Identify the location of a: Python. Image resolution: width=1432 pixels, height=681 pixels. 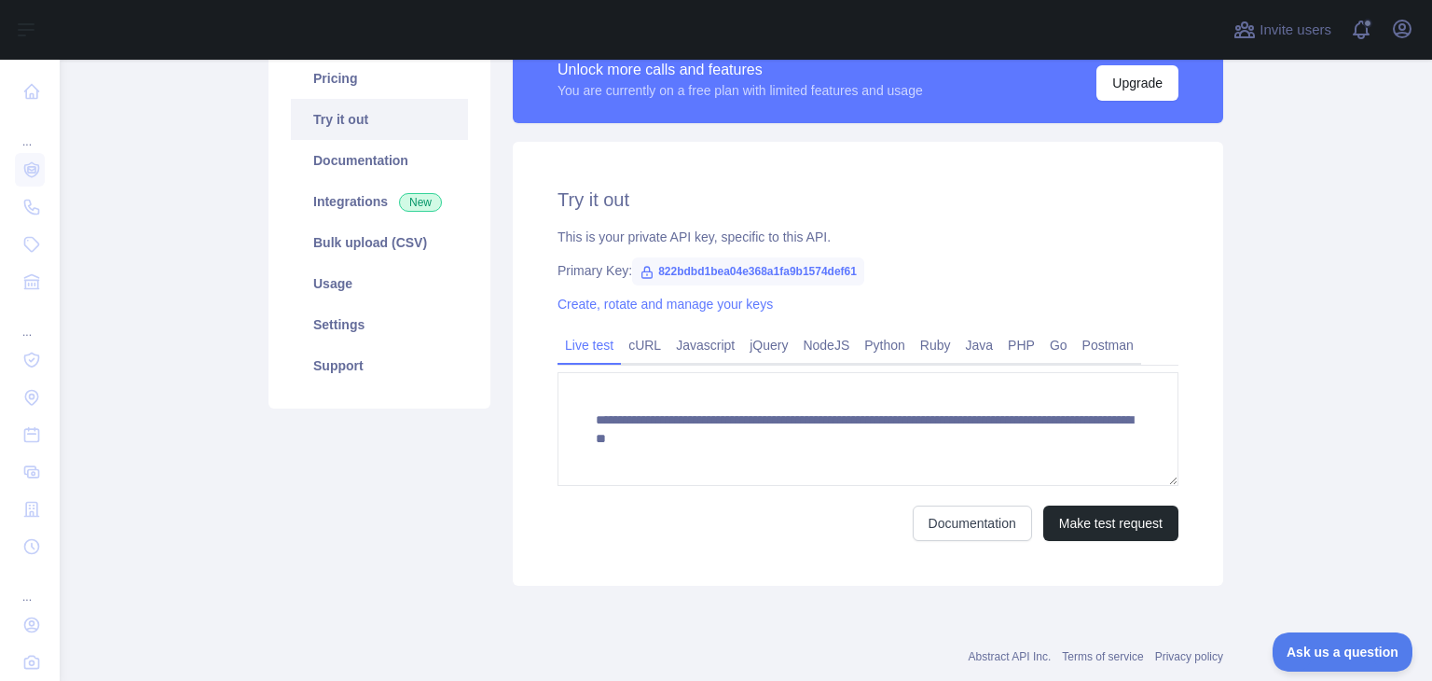
(885, 345).